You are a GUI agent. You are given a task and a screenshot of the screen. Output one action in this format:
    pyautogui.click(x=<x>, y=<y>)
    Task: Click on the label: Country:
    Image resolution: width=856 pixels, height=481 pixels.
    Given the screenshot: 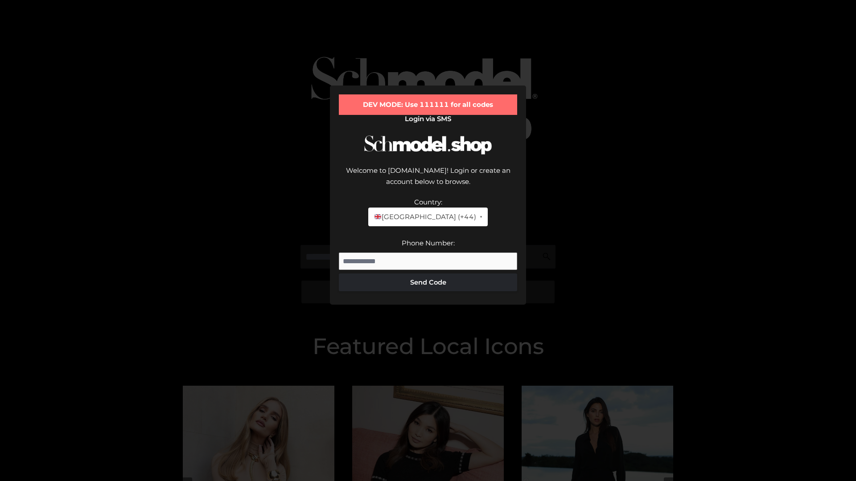 What is the action you would take?
    pyautogui.click(x=428, y=202)
    